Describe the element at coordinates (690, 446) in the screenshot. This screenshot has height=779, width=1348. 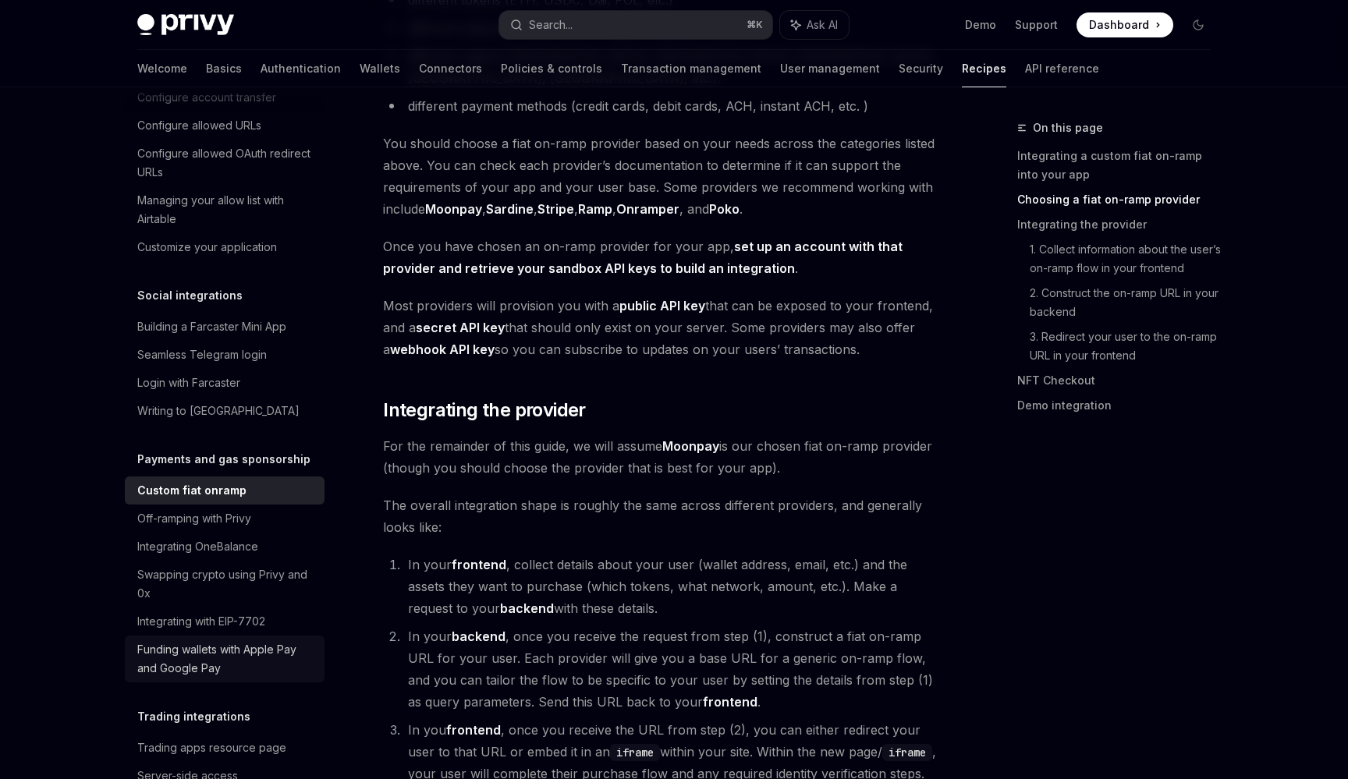
I see `strong: Moonpay` at that location.